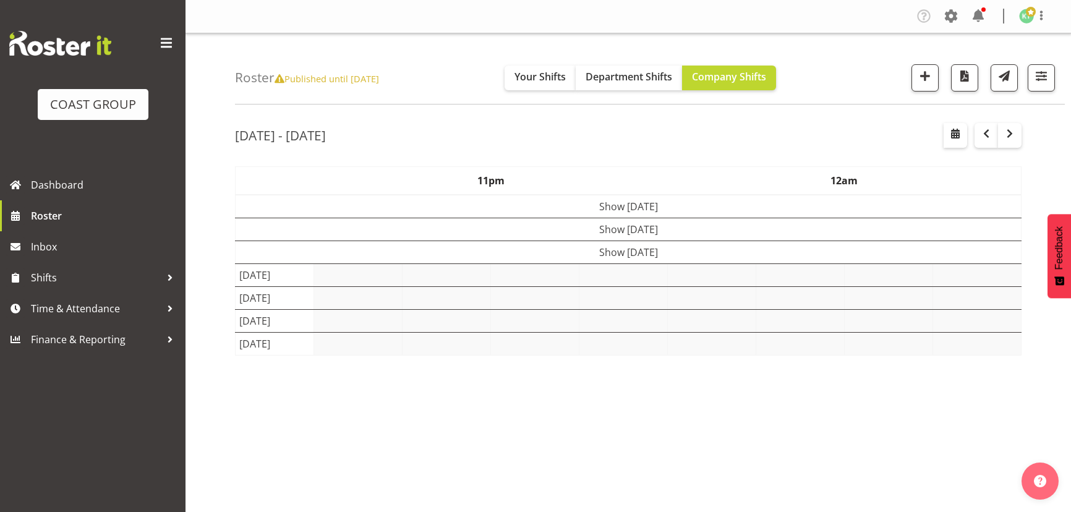 This screenshot has width=1071, height=512. I want to click on button: Company Shifts, so click(729, 78).